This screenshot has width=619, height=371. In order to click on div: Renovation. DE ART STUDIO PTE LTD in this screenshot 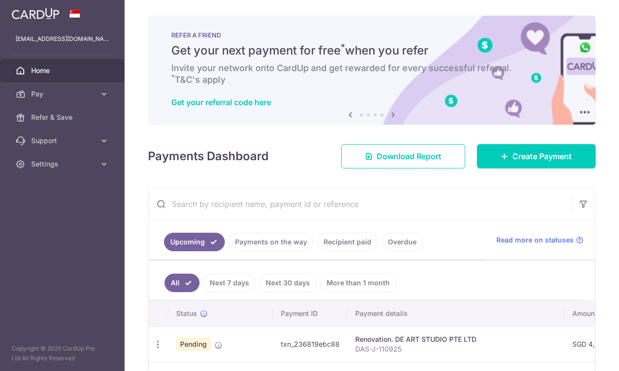, I will do `click(456, 339)`.